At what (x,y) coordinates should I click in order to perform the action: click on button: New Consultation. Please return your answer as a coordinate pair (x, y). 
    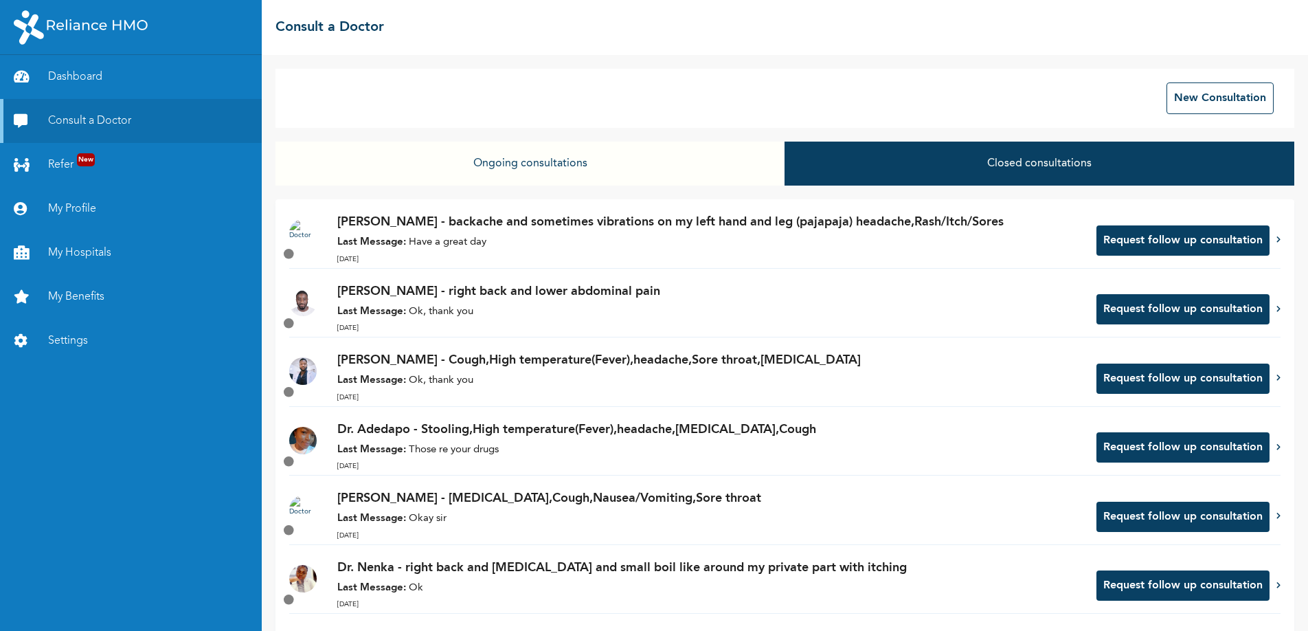
    Looking at the image, I should click on (1220, 98).